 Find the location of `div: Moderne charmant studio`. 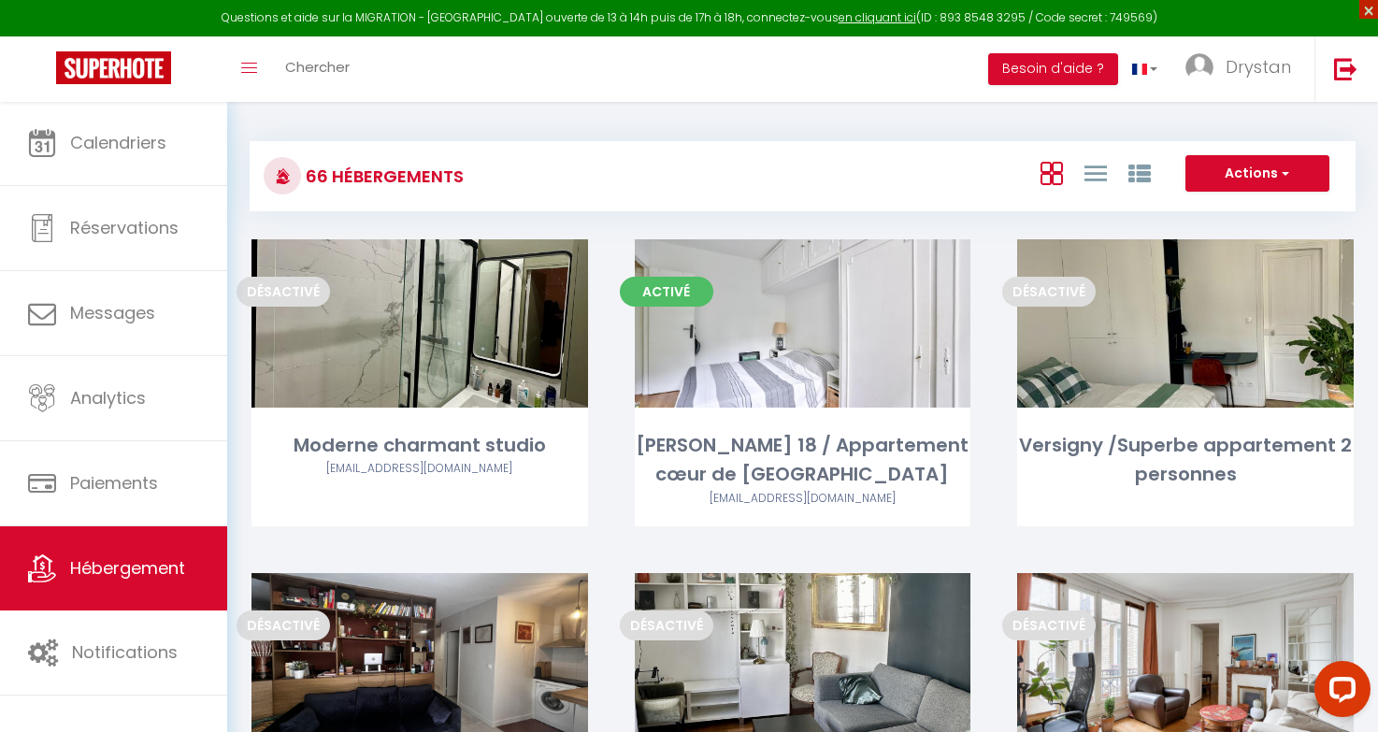

div: Moderne charmant studio is located at coordinates (420, 445).